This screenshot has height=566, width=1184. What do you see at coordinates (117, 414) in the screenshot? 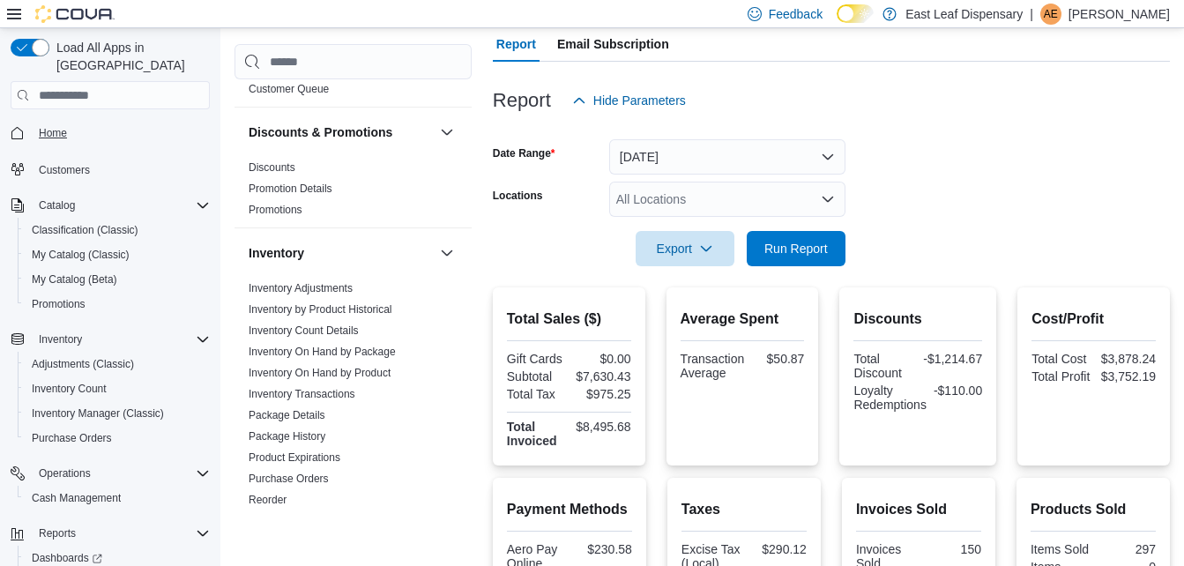
I see `button: Inventory Manager (Classic)` at bounding box center [117, 414].